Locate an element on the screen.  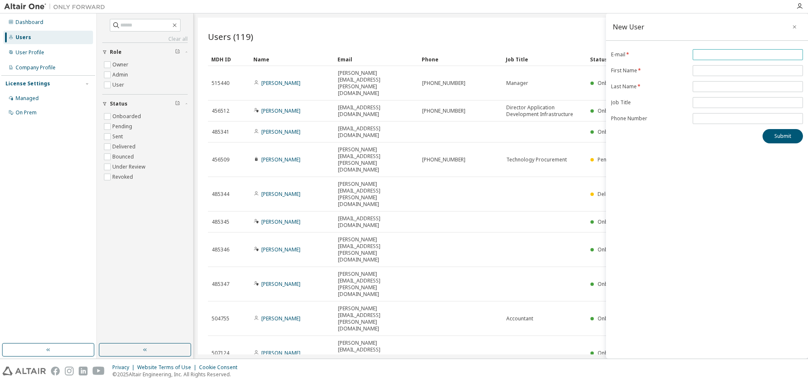
div: Managed is located at coordinates (27, 98).